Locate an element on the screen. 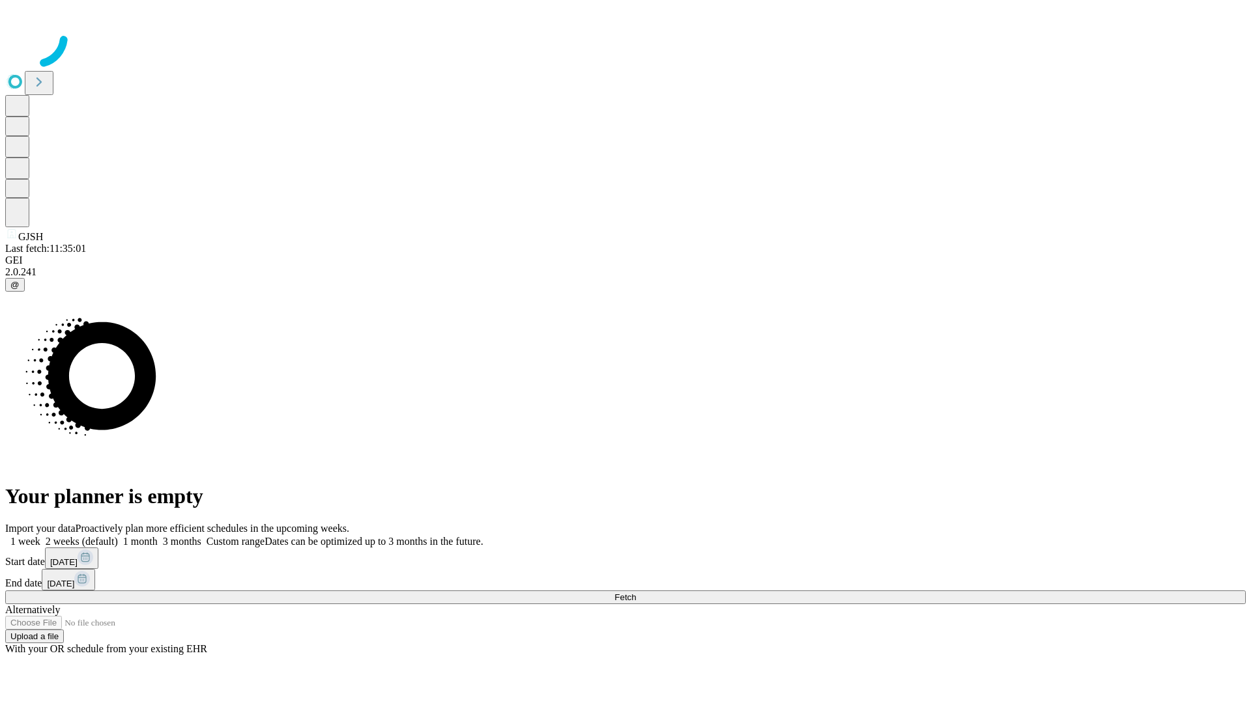 The image size is (1251, 703). span: Proactively plan more efficient schedules in the upcoming weeks. is located at coordinates (212, 528).